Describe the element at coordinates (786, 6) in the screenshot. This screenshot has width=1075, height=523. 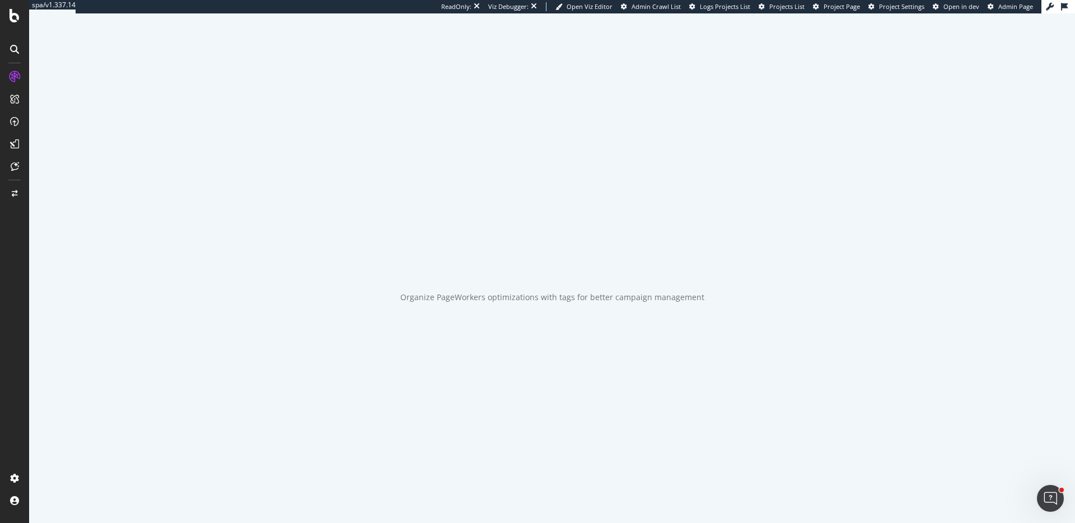
I see `span: Projects List` at that location.